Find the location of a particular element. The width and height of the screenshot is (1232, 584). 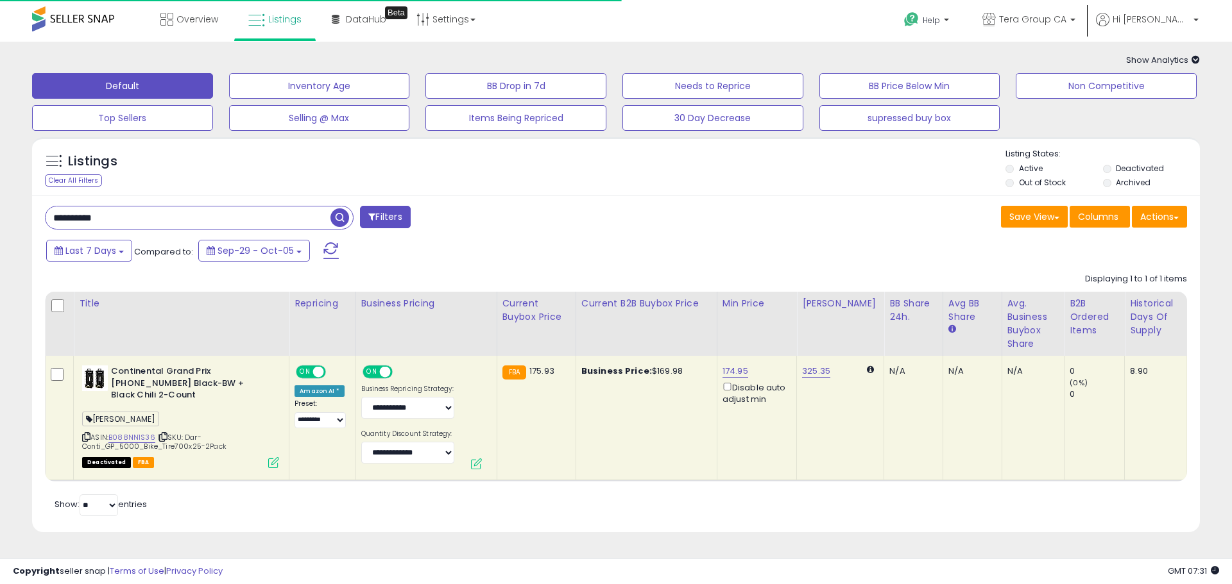

button: Actions is located at coordinates (1159, 217).